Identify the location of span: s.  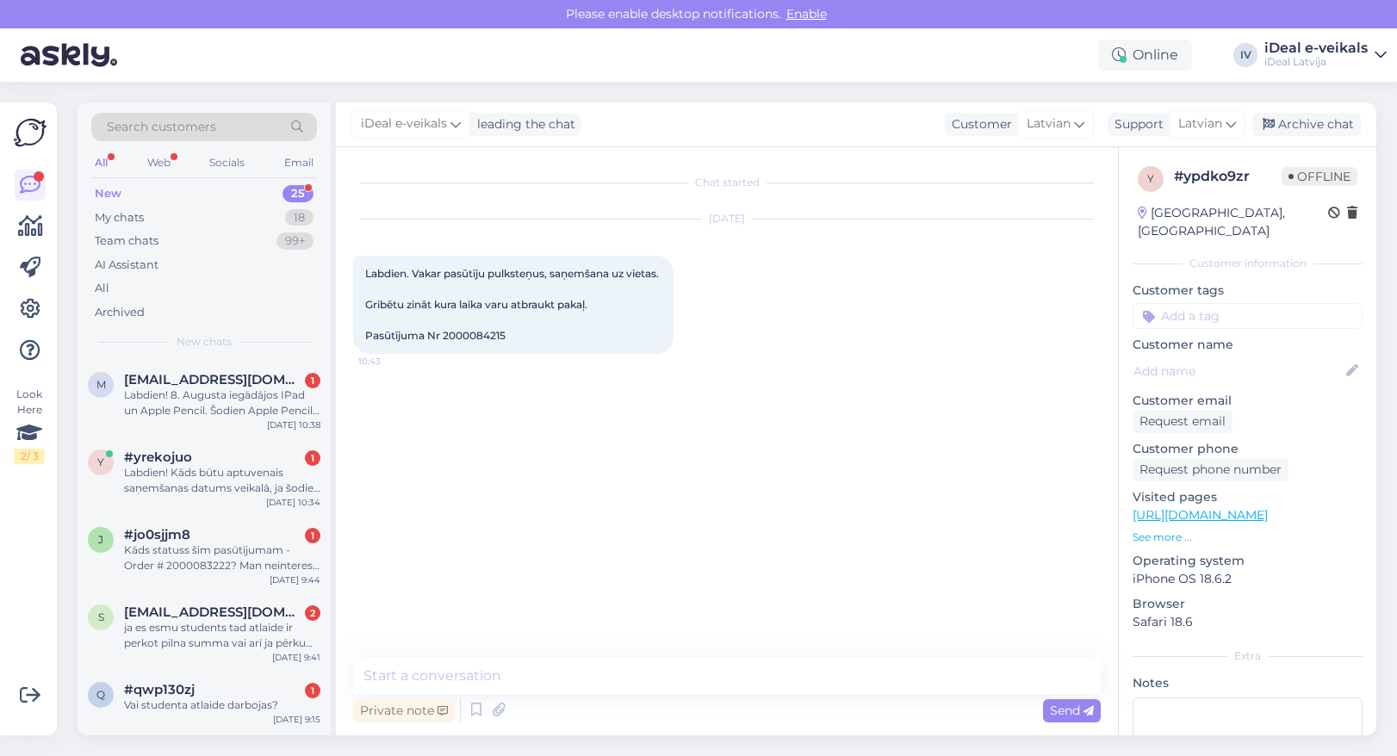
(101, 617).